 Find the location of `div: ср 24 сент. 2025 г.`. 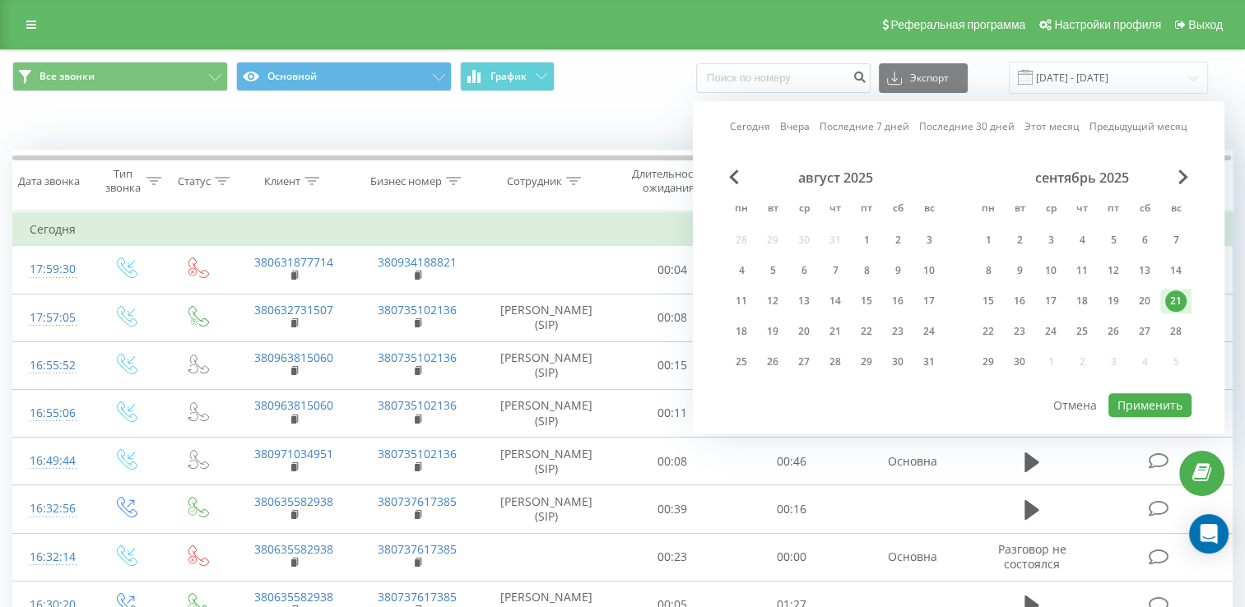

div: ср 24 сент. 2025 г. is located at coordinates (1051, 332).